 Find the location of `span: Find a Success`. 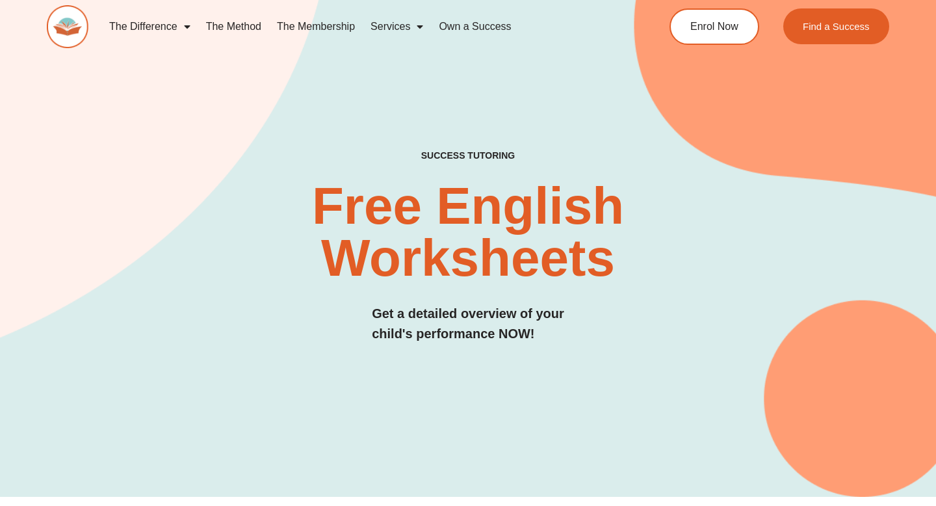

span: Find a Success is located at coordinates (836, 26).